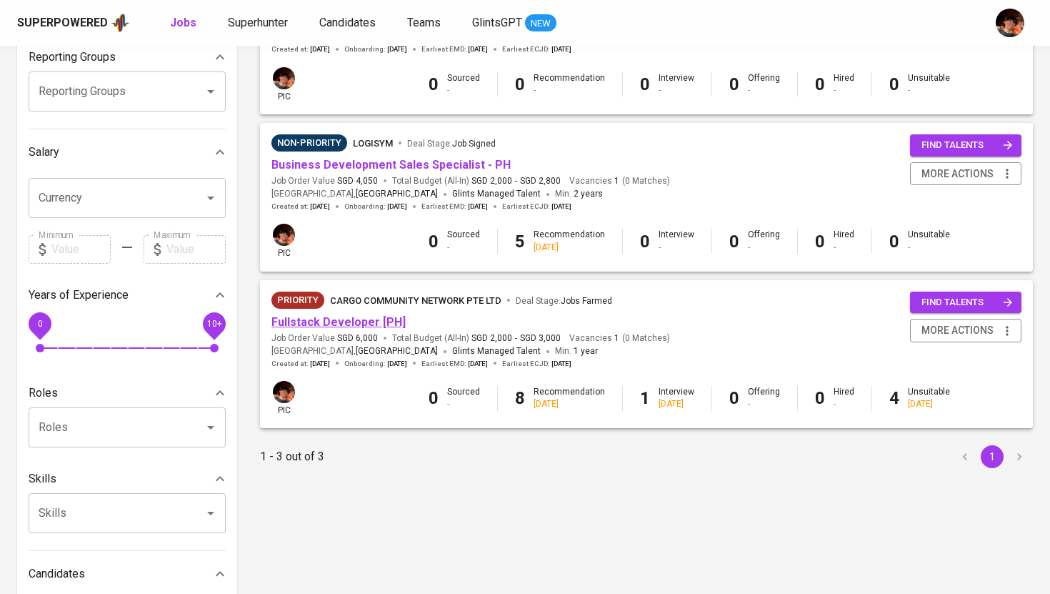 Image resolution: width=1050 pixels, height=594 pixels. Describe the element at coordinates (259, 23) in the screenshot. I see `a: Superhunter` at that location.